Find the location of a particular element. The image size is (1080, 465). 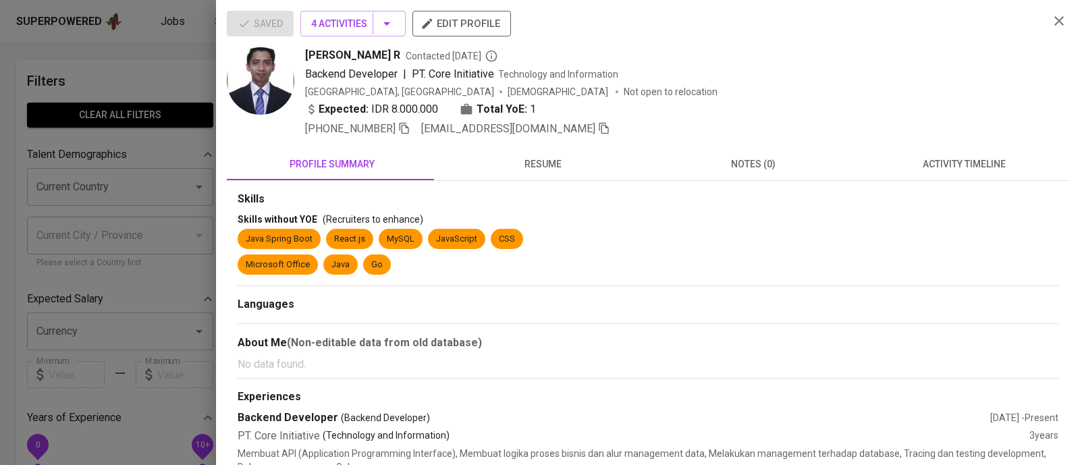

span: PT. Core Initiative is located at coordinates (453, 74).